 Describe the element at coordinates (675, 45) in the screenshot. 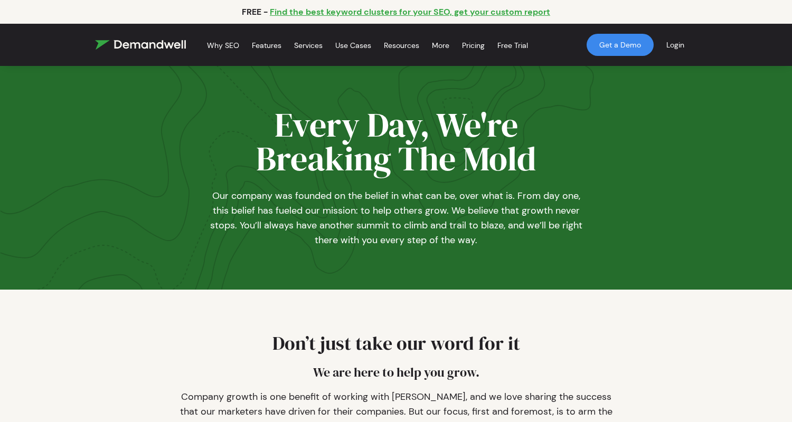

I see `a: Login` at that location.